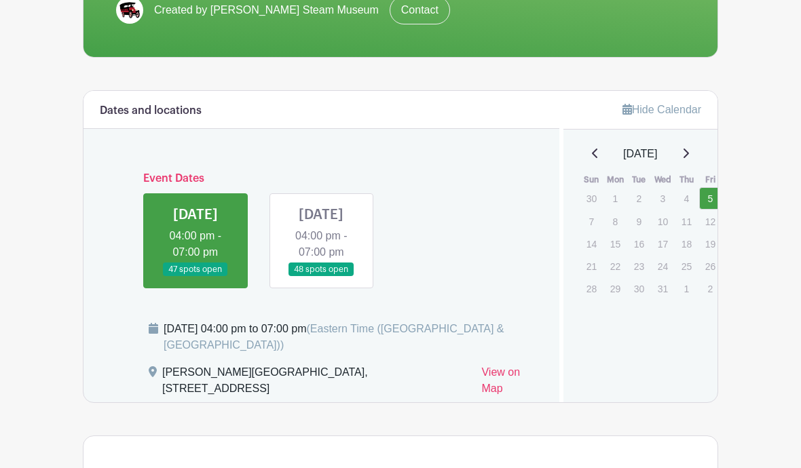  Describe the element at coordinates (710, 266) in the screenshot. I see `p: 26` at that location.